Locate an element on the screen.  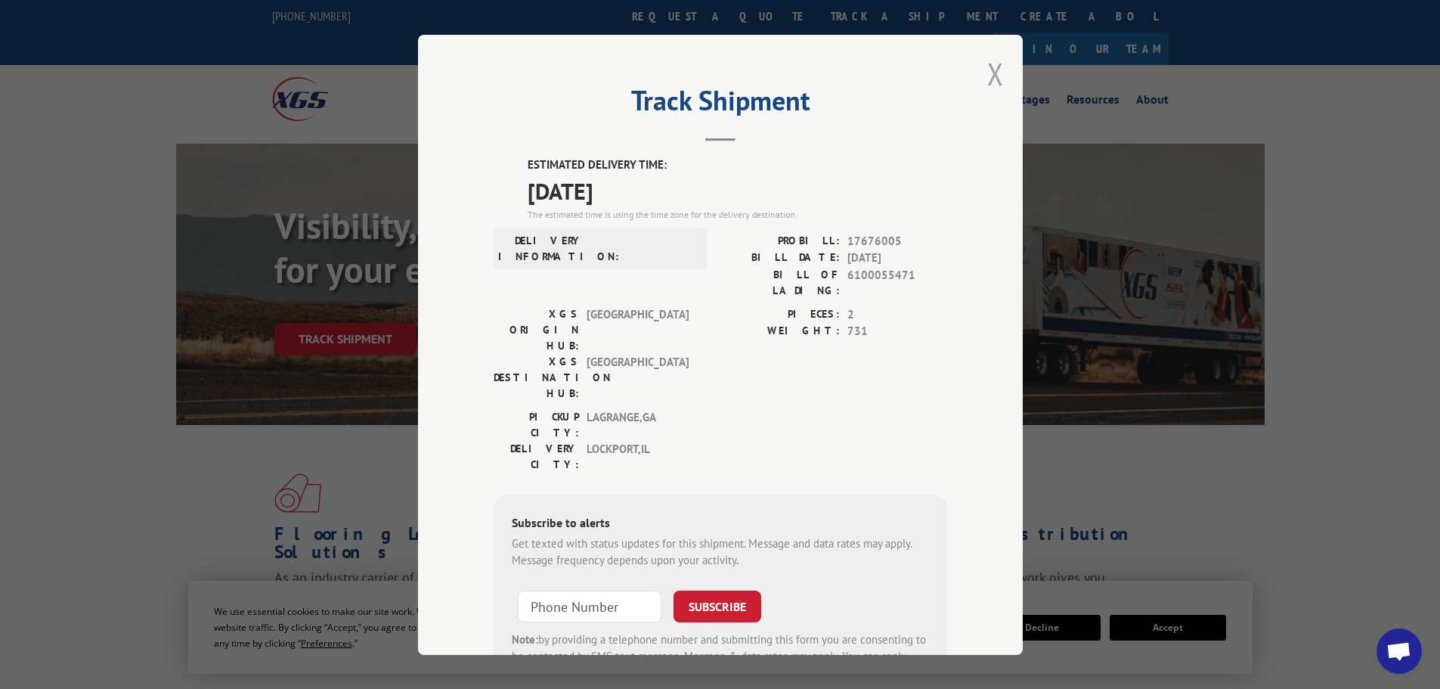
label: PROBILL: is located at coordinates (780, 240).